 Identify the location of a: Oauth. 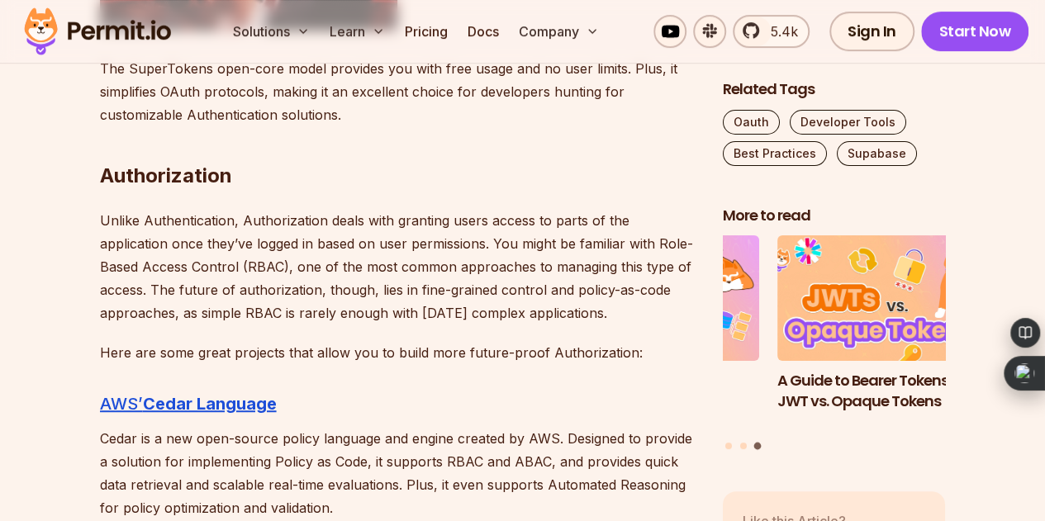
(751, 122).